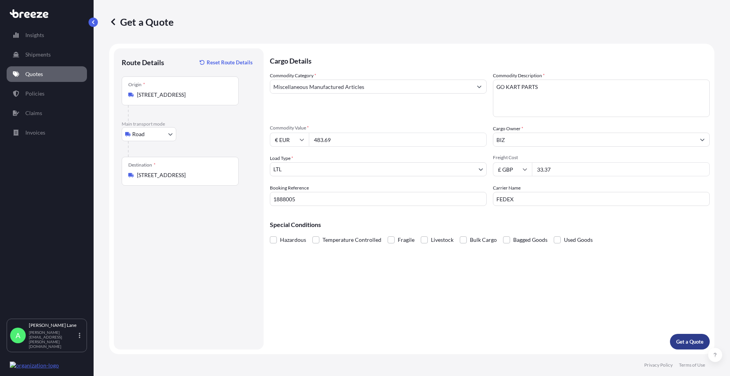  What do you see at coordinates (507, 188) in the screenshot?
I see `label: Carrier Name` at bounding box center [507, 188].